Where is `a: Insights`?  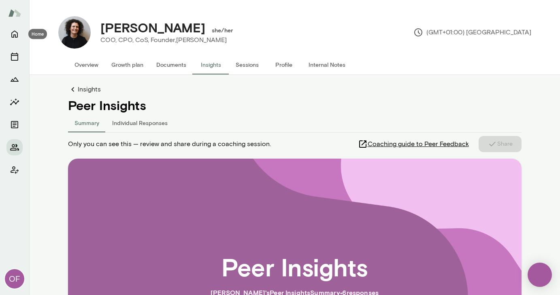 a: Insights is located at coordinates (295, 89).